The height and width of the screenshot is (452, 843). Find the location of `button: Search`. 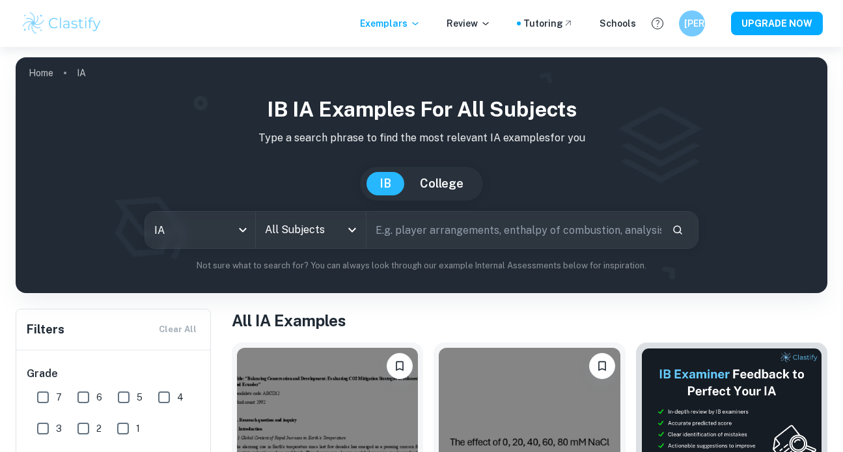

button: Search is located at coordinates (678, 230).